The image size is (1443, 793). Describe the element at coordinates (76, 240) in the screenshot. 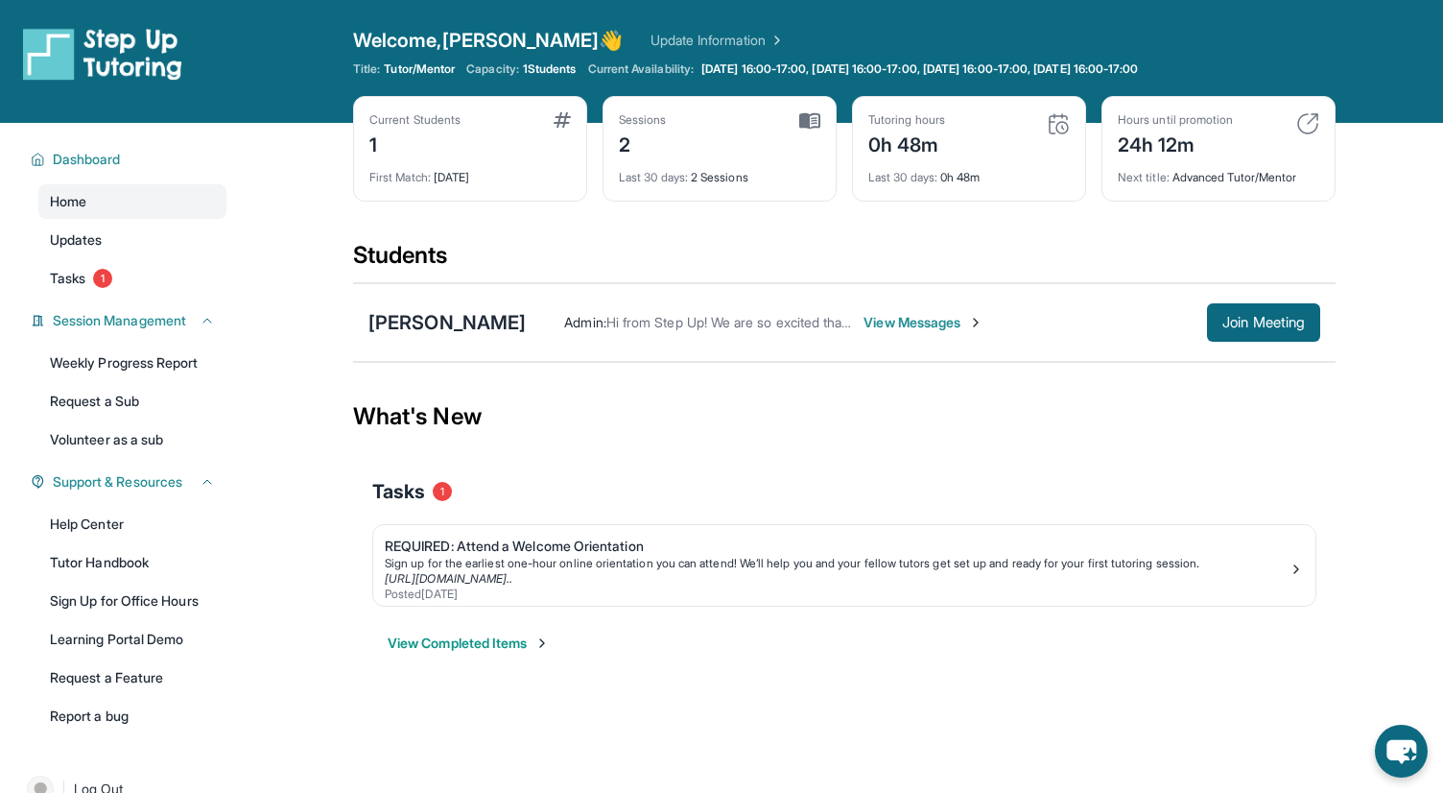

I see `span: Updates` at that location.